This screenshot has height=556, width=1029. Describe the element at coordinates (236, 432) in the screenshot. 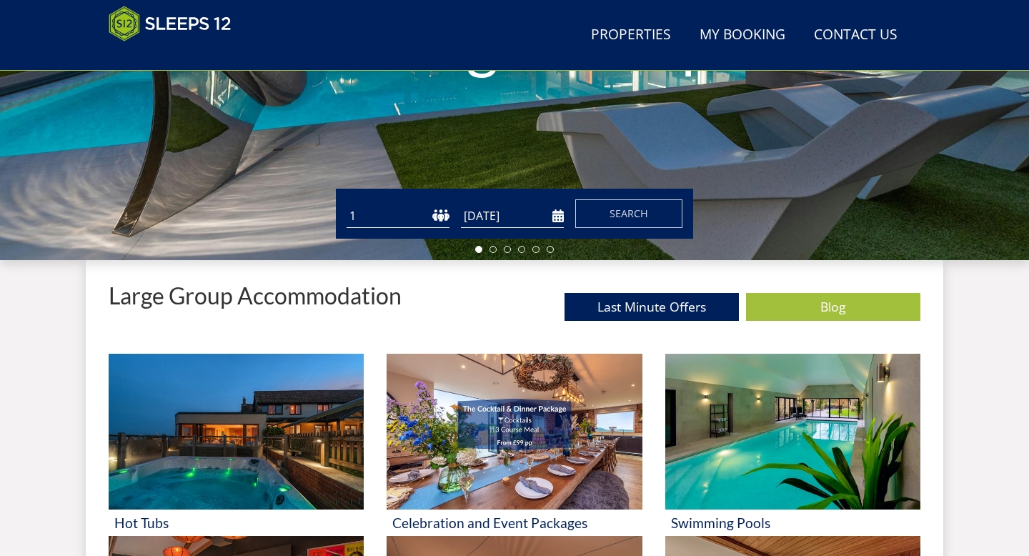

I see `img: 'Hot Tubs' - Large Group Accommodation Holiday Ideas` at that location.